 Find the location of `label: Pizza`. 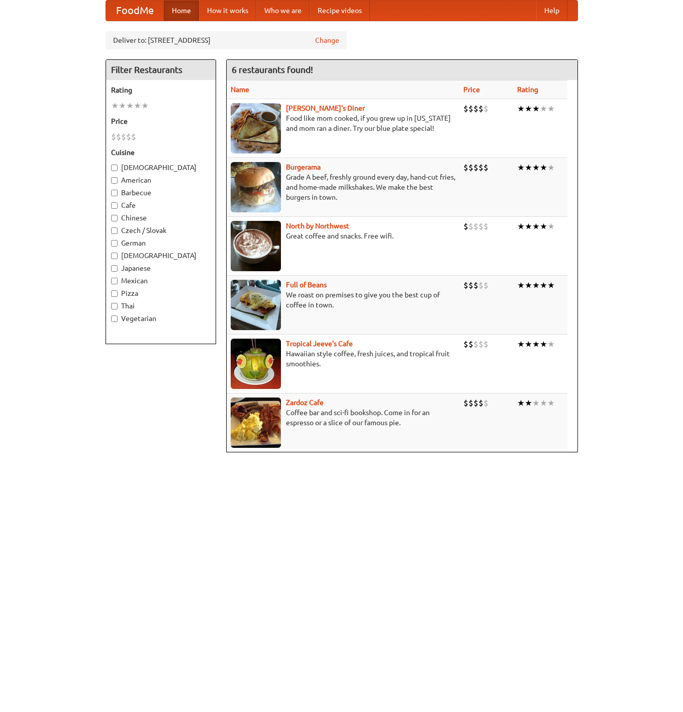

label: Pizza is located at coordinates (161, 293).